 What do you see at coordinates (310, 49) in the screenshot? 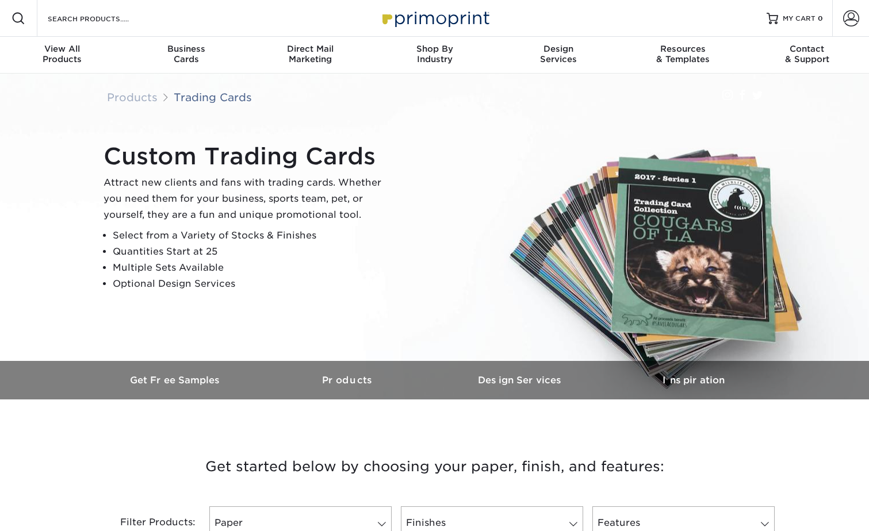
I see `span: Direct Mail` at bounding box center [310, 49].